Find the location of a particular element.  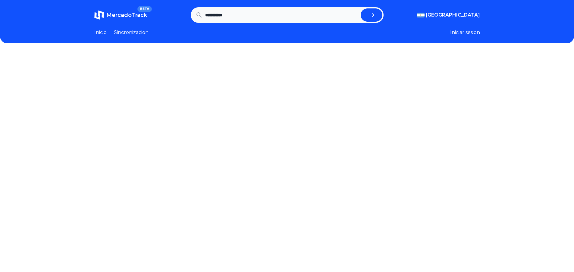

span: BETA is located at coordinates (144, 9).